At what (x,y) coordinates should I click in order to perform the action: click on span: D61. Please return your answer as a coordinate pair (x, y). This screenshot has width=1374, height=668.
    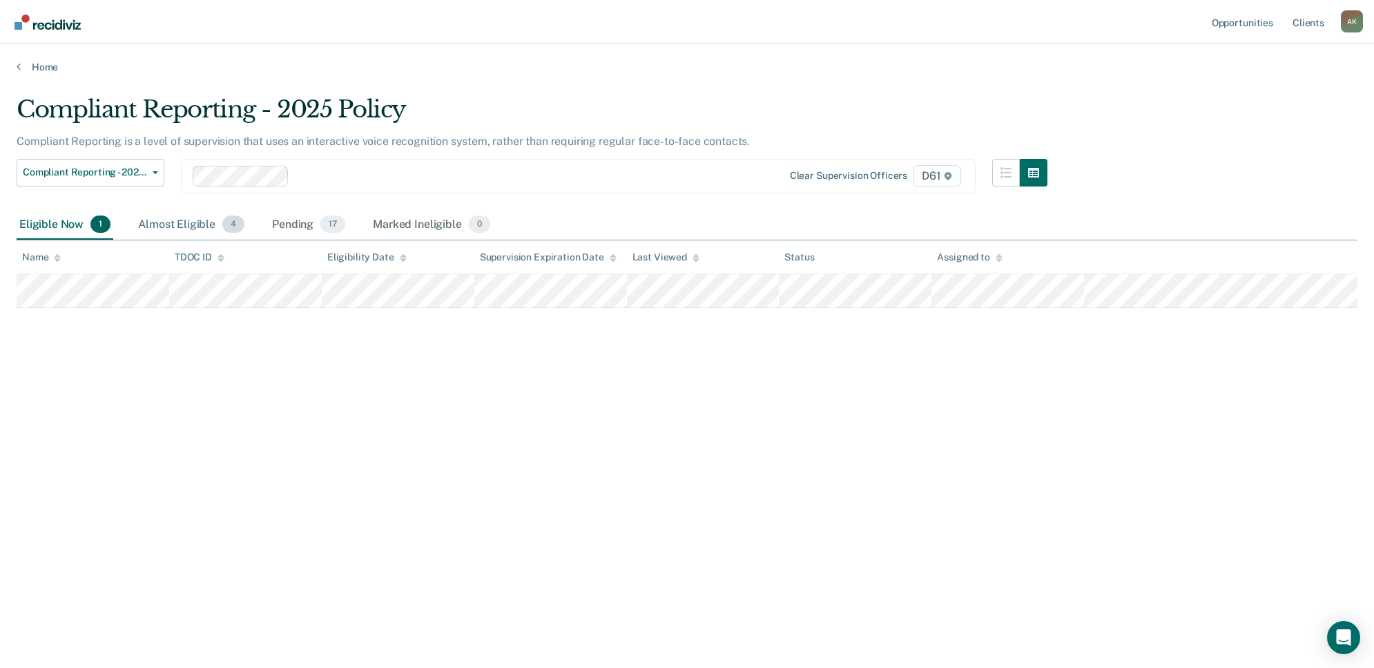
    Looking at the image, I should click on (936, 176).